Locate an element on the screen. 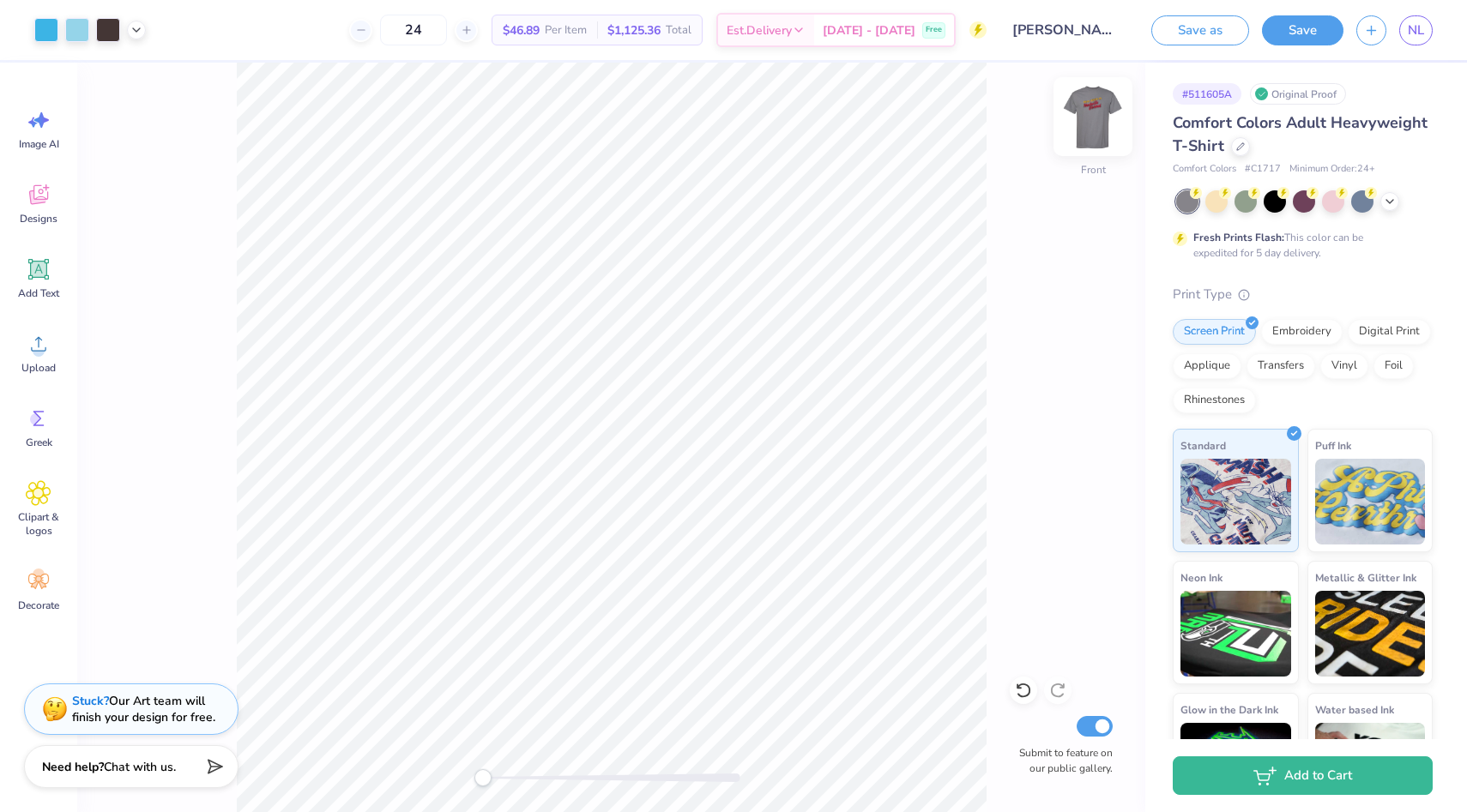 This screenshot has height=812, width=1467. span: Standard is located at coordinates (1203, 445).